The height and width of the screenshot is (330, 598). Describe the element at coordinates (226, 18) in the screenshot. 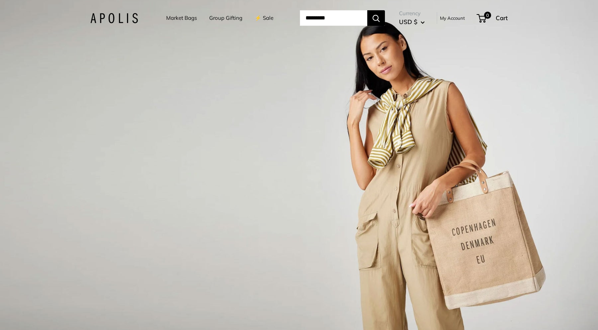

I see `a: Group Gifting` at that location.